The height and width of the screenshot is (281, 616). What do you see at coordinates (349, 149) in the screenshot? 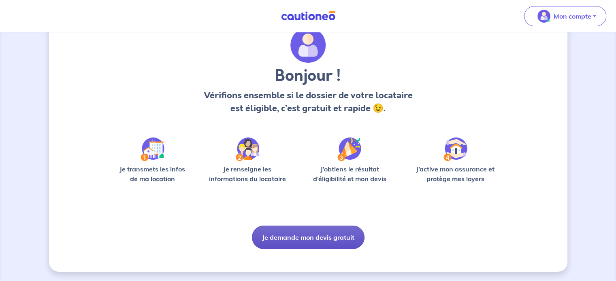
I see `img: /static/f3e743aab9439237c3e2196e4328bba9/Step-3.svg` at bounding box center [349, 149].